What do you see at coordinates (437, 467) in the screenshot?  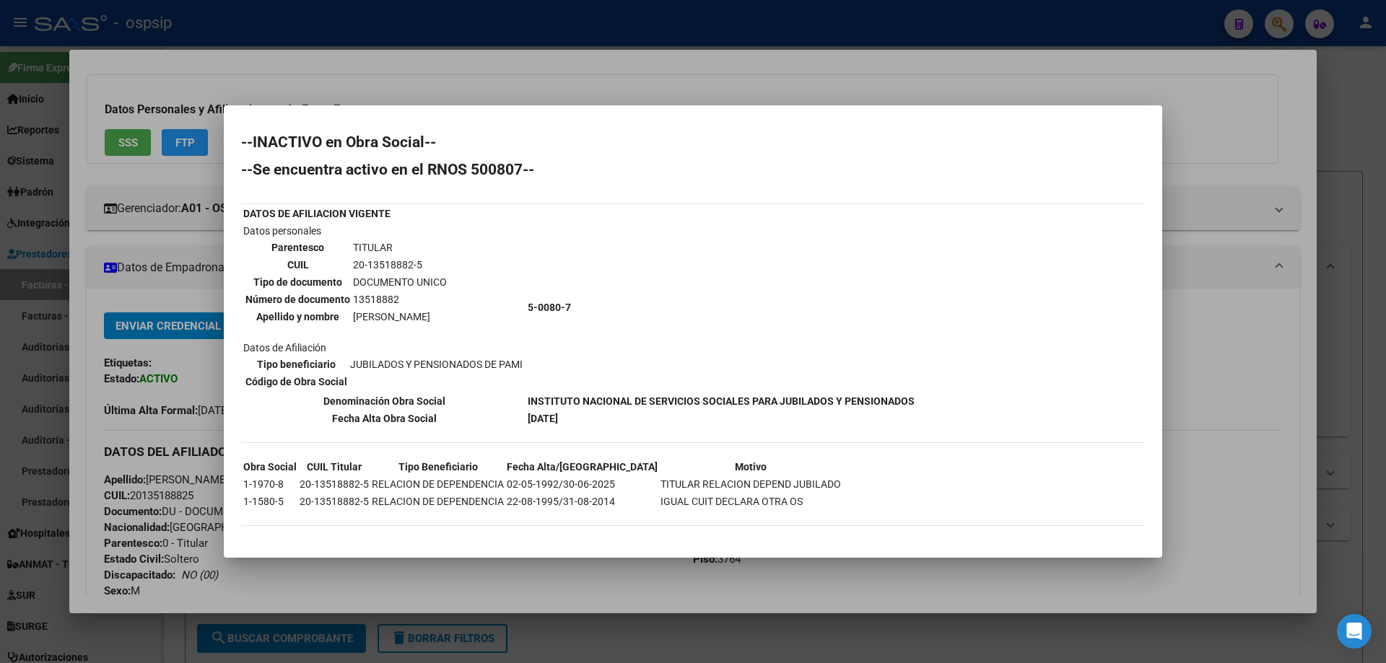 I see `th: Tipo Beneficiario` at bounding box center [437, 467].